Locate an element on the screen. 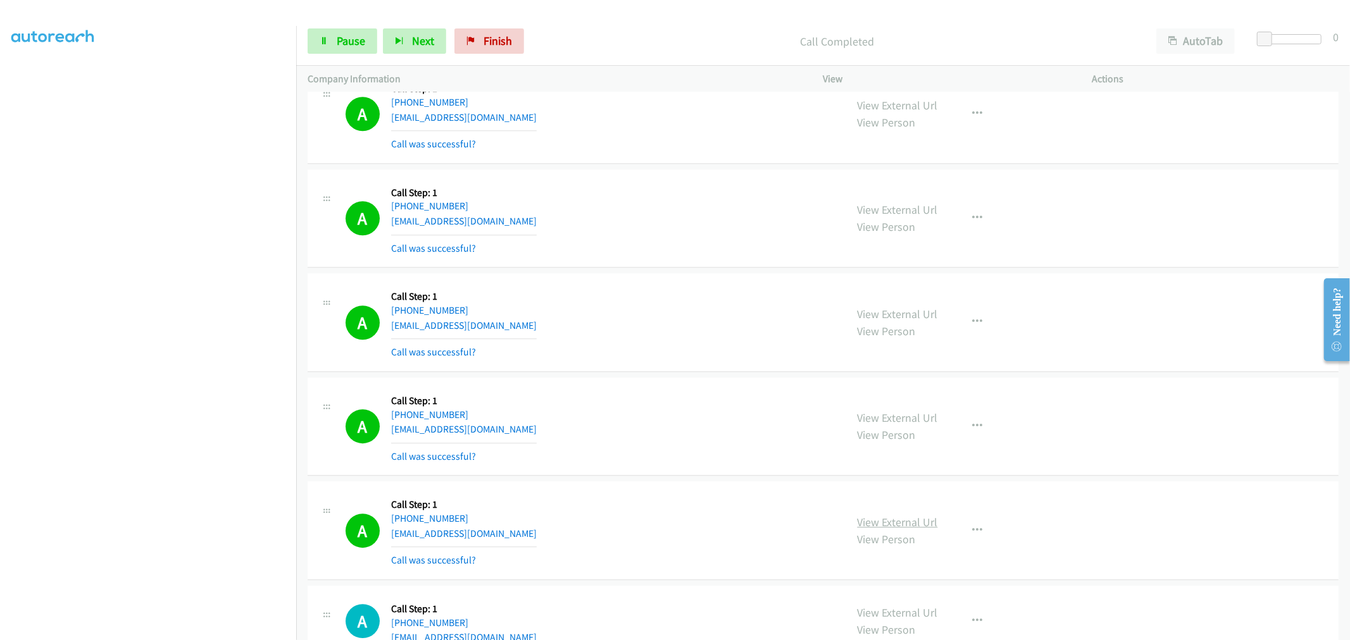  a: Pause is located at coordinates (342, 41).